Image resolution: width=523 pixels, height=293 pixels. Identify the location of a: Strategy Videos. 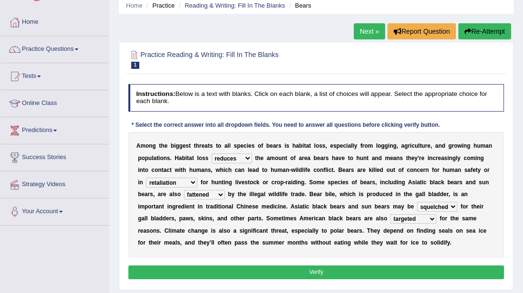
(55, 183).